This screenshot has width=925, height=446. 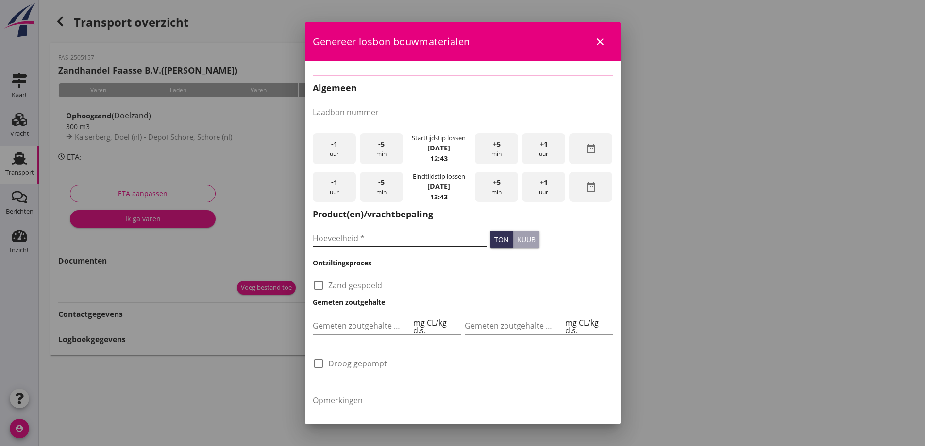 I want to click on button: ton, so click(x=501, y=239).